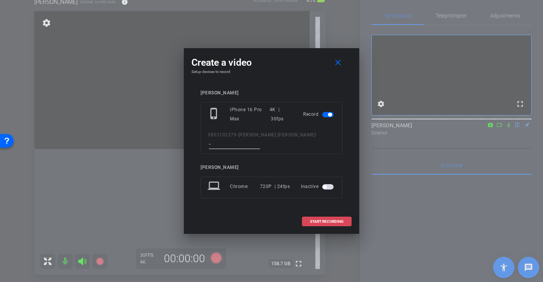 Image resolution: width=543 pixels, height=282 pixels. I want to click on div: 4K | 30fps, so click(281, 114).